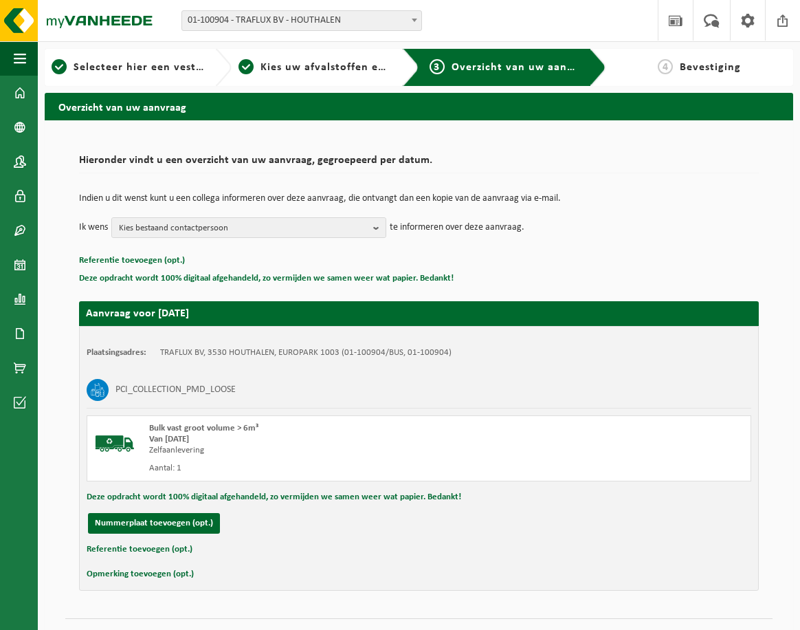 This screenshot has width=800, height=630. Describe the element at coordinates (419, 106) in the screenshot. I see `h2: Overzicht van uw aanvraag` at that location.